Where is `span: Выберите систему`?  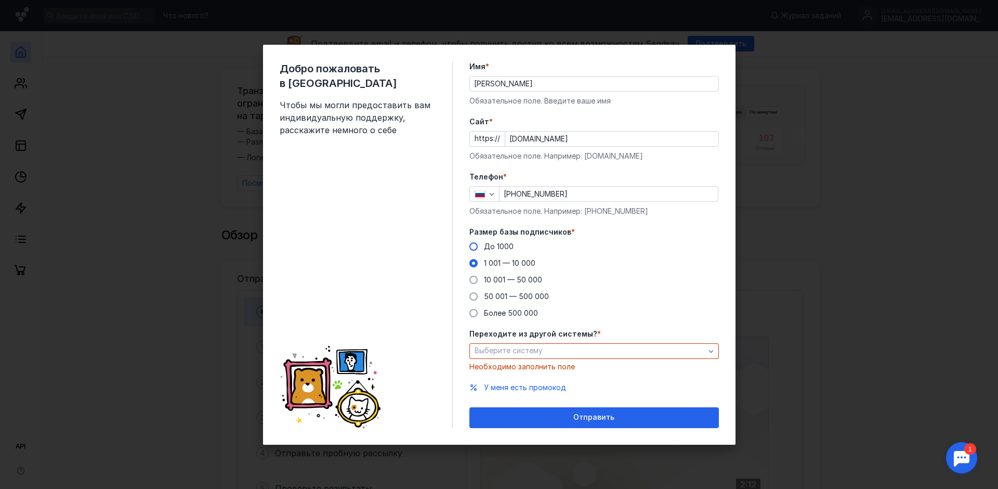
span: Выберите систему is located at coordinates (508, 350).